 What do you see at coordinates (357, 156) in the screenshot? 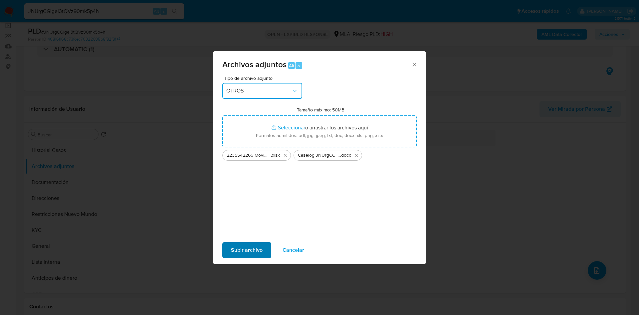
I see `button: Eliminar Caselog JNUrgCGigei3tQVz90mk5p4h_2025_07_17_17_38_46.docx` at bounding box center [357, 156].